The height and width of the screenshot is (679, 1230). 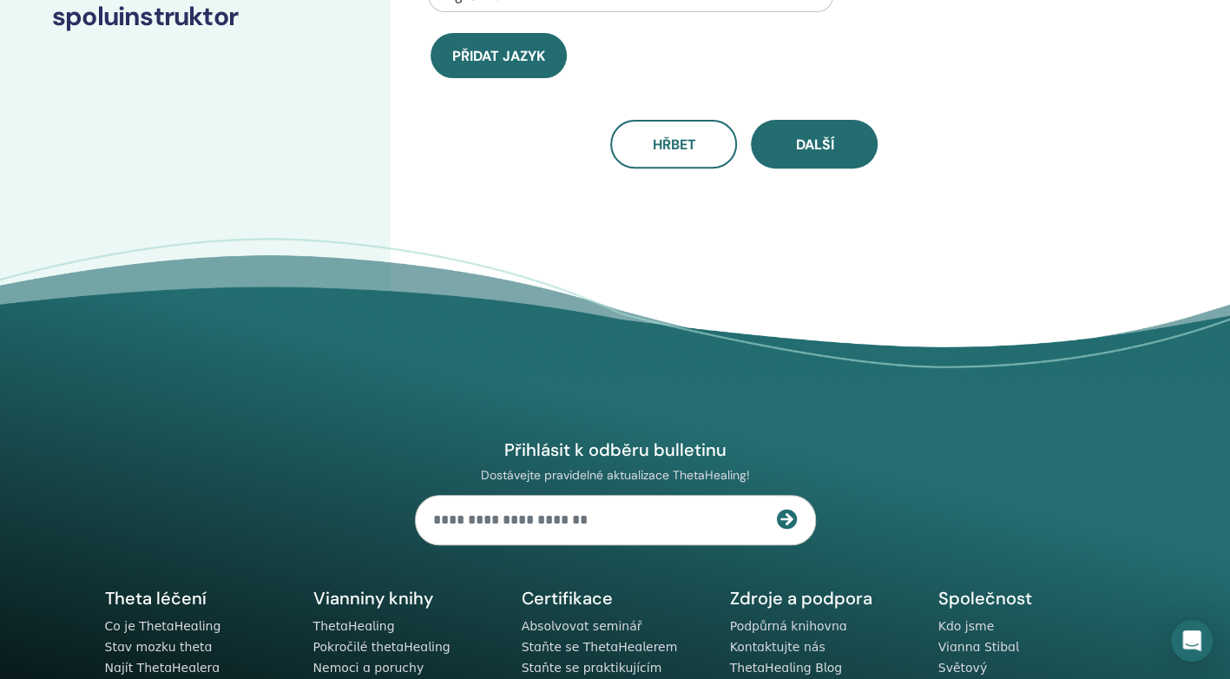 What do you see at coordinates (162, 668) in the screenshot?
I see `a: Najít ThetaHealera` at bounding box center [162, 668].